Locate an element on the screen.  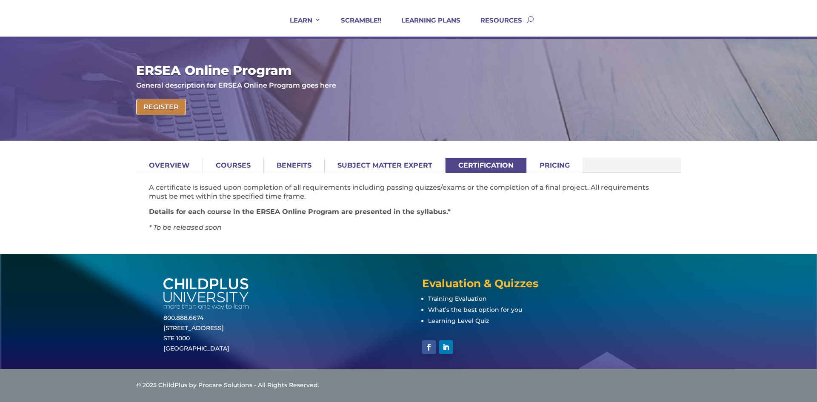
i: * To be released soon is located at coordinates (185, 227).